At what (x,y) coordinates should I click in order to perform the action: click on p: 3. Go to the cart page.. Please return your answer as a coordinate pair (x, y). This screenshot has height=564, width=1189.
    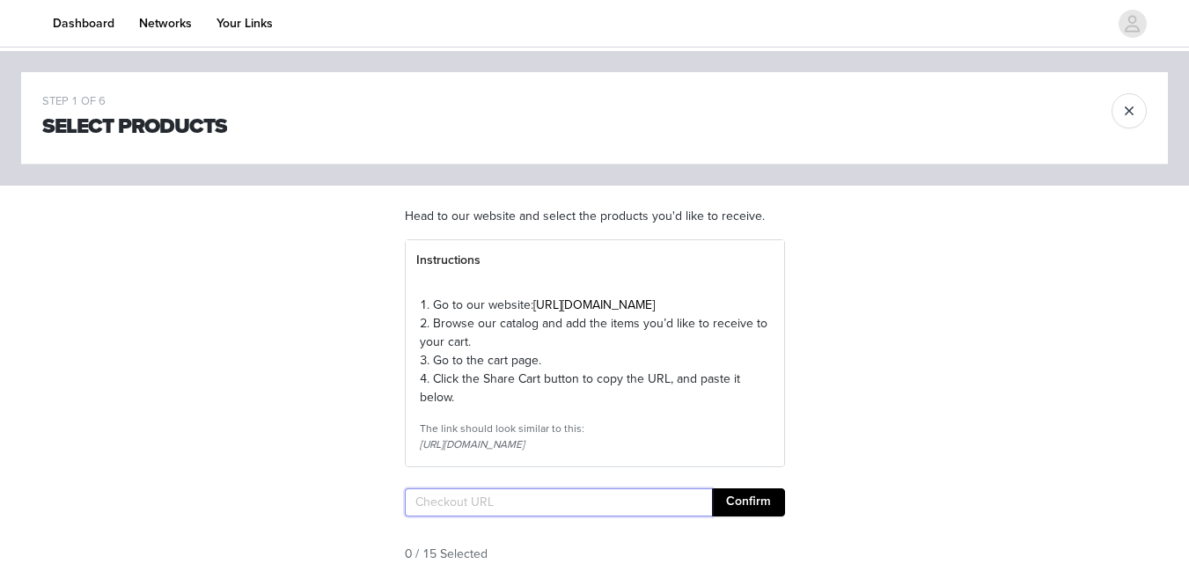
    Looking at the image, I should click on (595, 360).